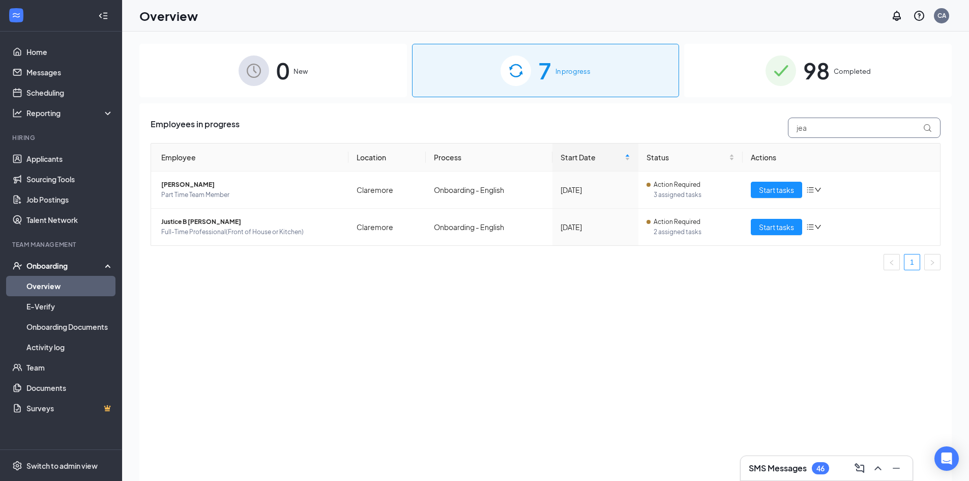 This screenshot has height=481, width=969. Describe the element at coordinates (489, 157) in the screenshot. I see `th: Process` at that location.